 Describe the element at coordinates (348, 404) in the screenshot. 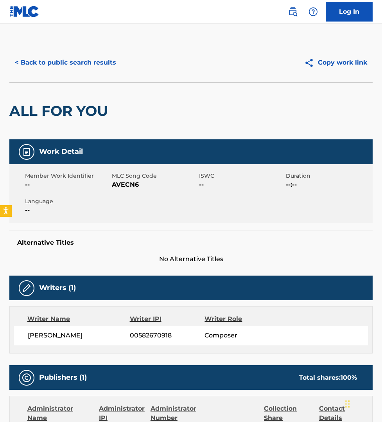

I see `div: Drag` at that location.